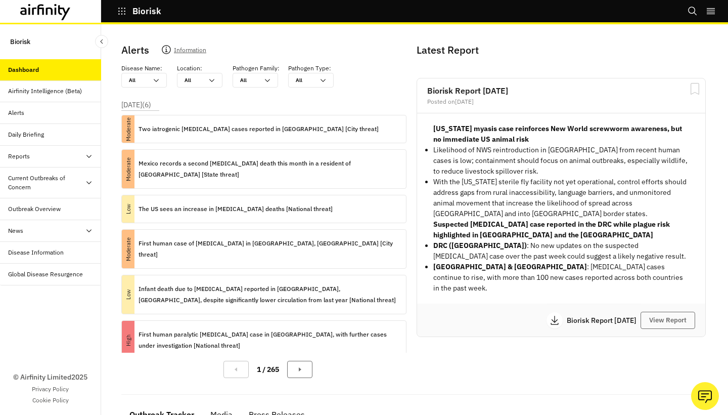 The height and width of the screenshot is (415, 728). Describe the element at coordinates (46, 274) in the screenshot. I see `div: Global Disease Resurgence` at that location.